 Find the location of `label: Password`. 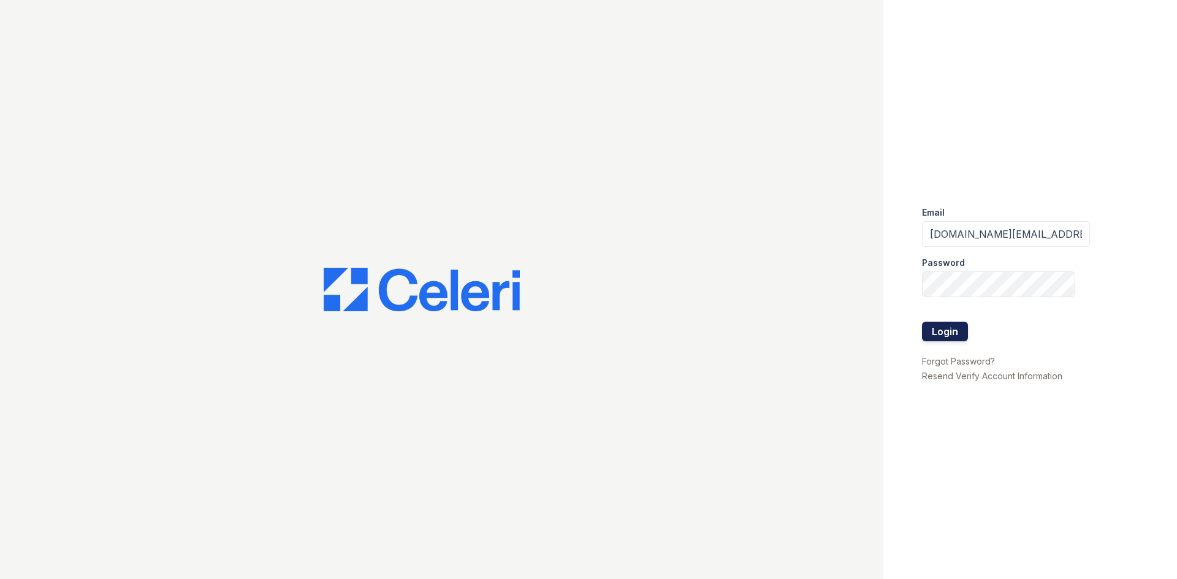

label: Password is located at coordinates (943, 263).